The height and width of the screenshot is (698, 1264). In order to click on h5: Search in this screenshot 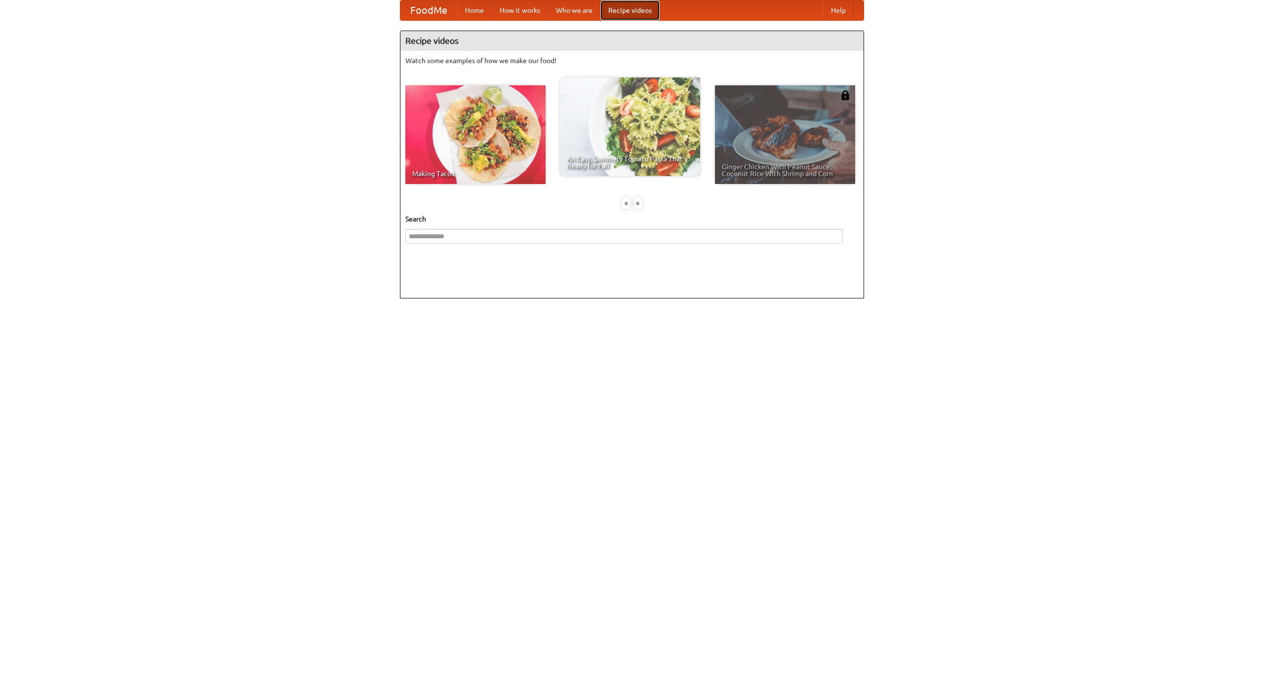, I will do `click(632, 219)`.